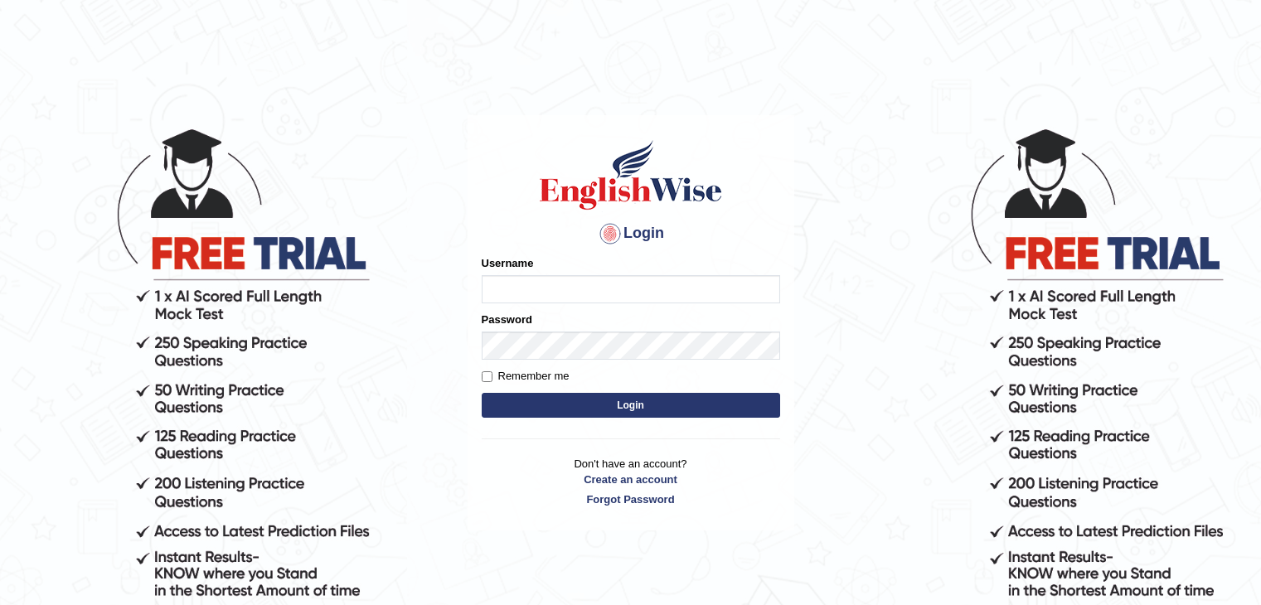 The height and width of the screenshot is (605, 1261). What do you see at coordinates (507, 319) in the screenshot?
I see `label: Password` at bounding box center [507, 319].